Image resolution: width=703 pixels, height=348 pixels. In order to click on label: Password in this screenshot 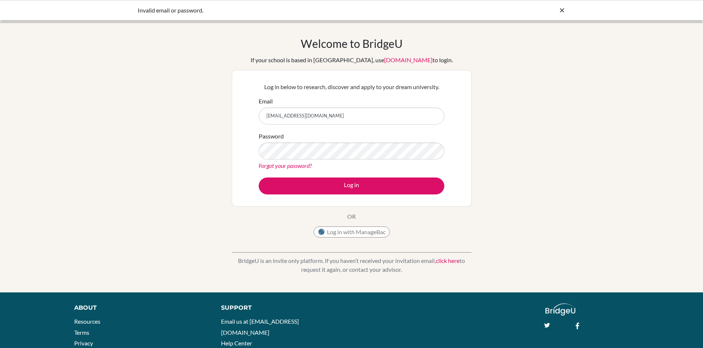, I will do `click(271, 136)`.